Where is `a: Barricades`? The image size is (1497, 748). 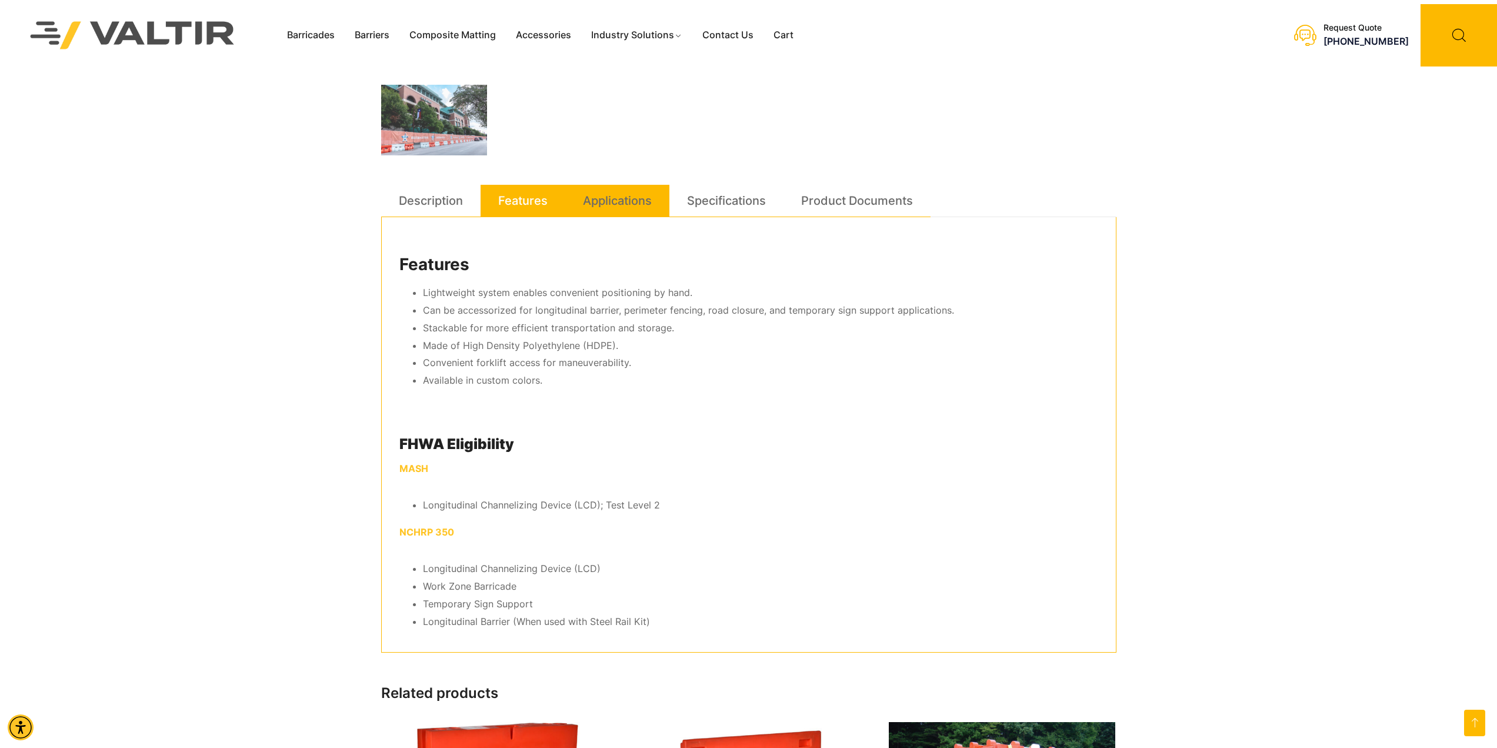 a: Barricades is located at coordinates (311, 35).